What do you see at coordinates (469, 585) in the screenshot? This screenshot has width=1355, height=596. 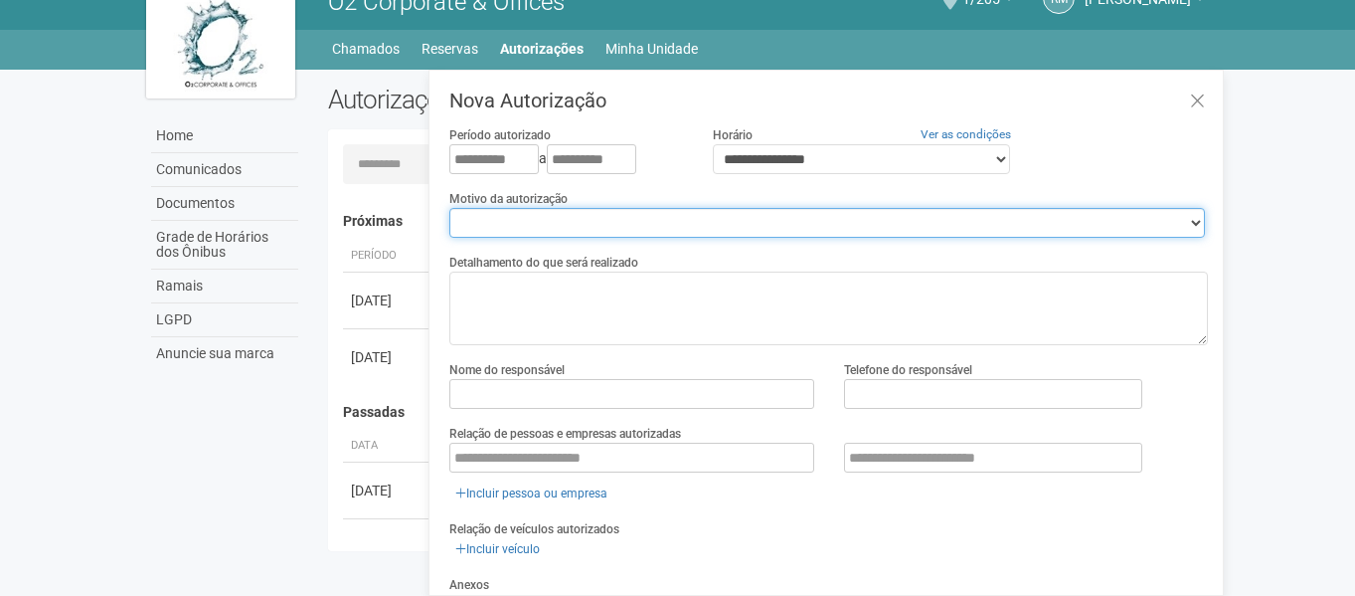 I see `label: Anexos` at bounding box center [469, 585].